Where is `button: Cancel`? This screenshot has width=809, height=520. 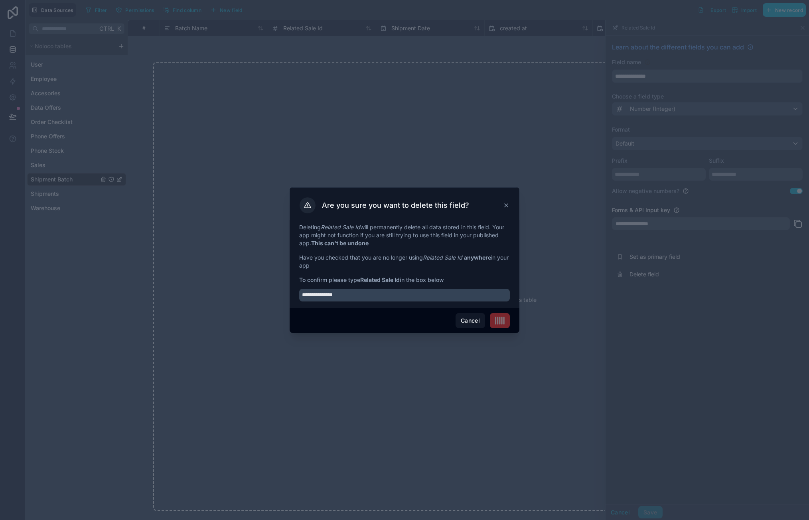 button: Cancel is located at coordinates (470, 321).